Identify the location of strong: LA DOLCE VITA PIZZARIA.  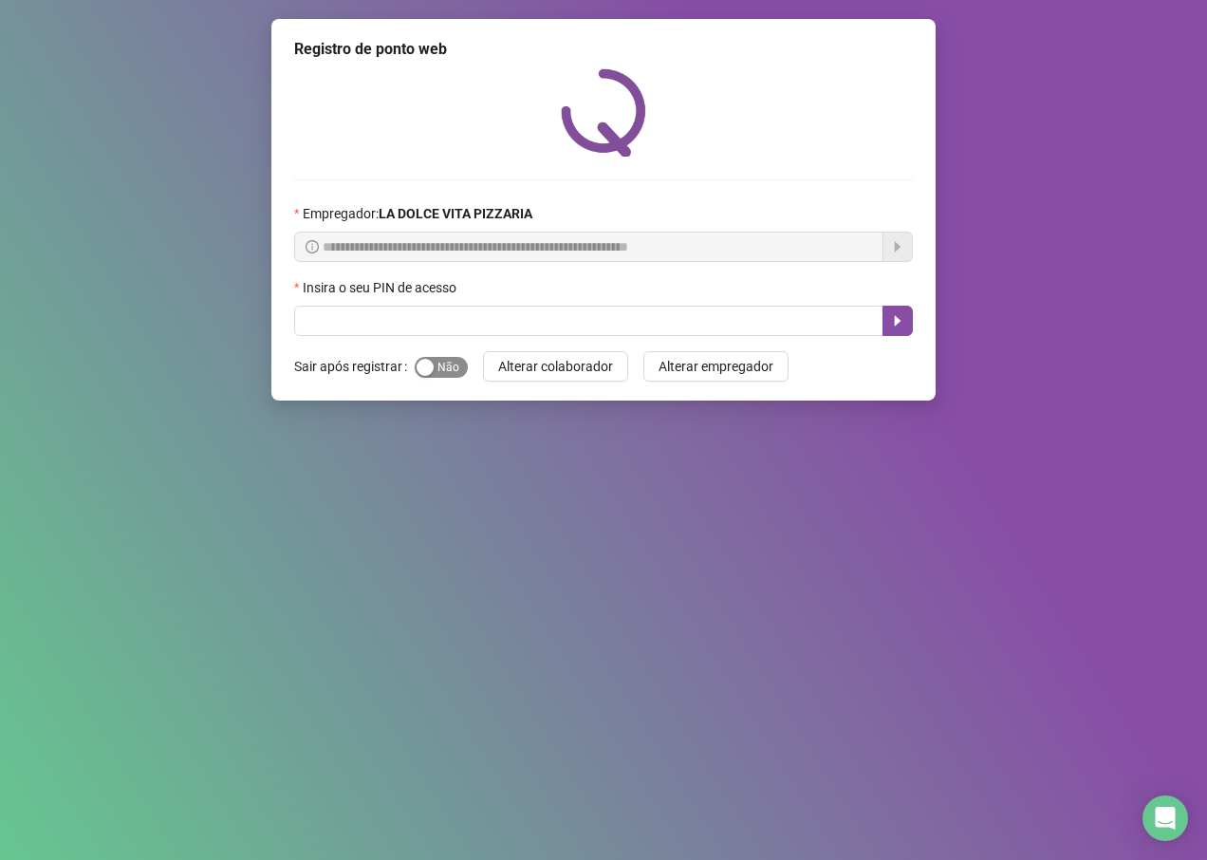
(455, 213).